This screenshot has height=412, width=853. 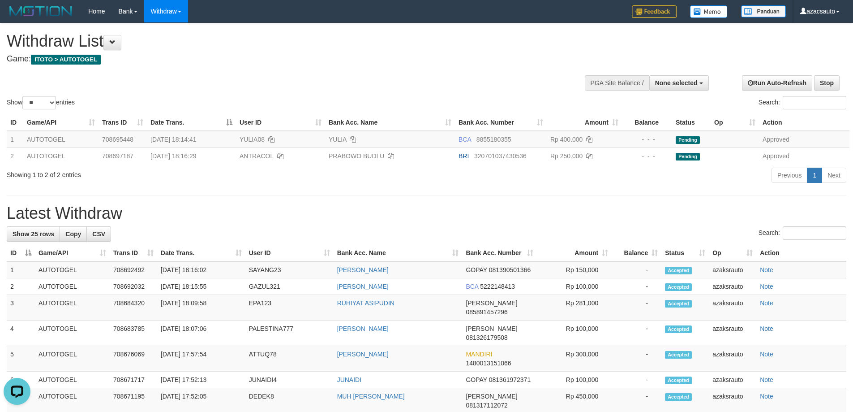 I want to click on td: Rp 281,000, so click(x=574, y=307).